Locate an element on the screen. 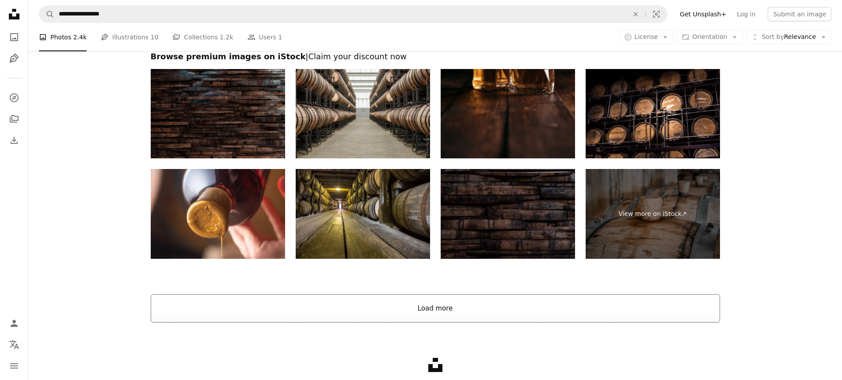 Image resolution: width=842 pixels, height=380 pixels. button: Search Unsplash is located at coordinates (47, 14).